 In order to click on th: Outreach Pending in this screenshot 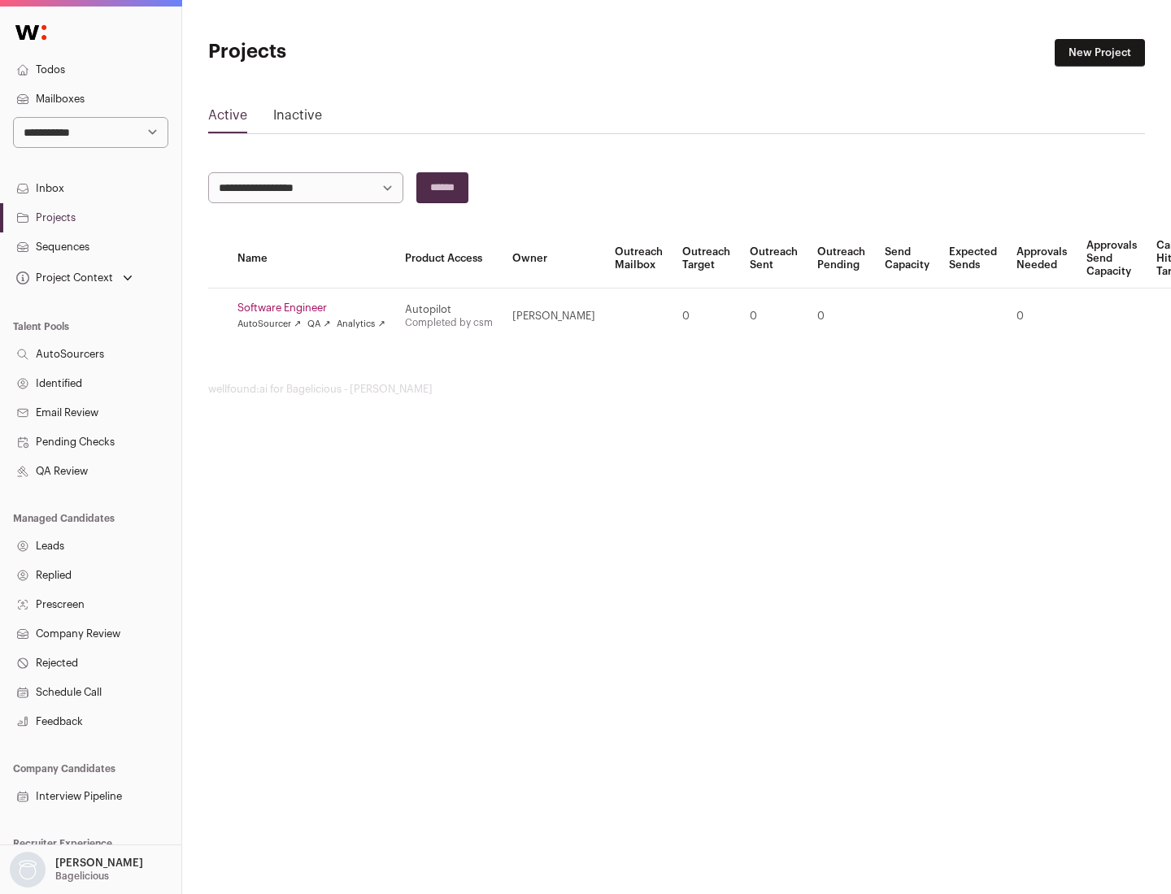, I will do `click(841, 259)`.